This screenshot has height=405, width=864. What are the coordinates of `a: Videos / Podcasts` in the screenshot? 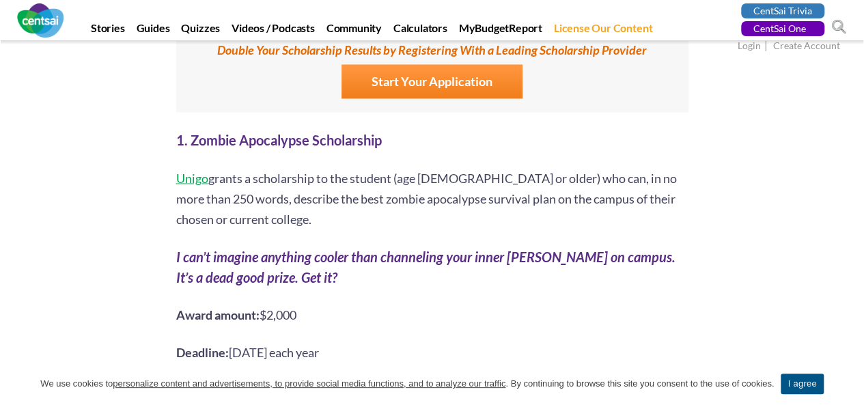 It's located at (273, 31).